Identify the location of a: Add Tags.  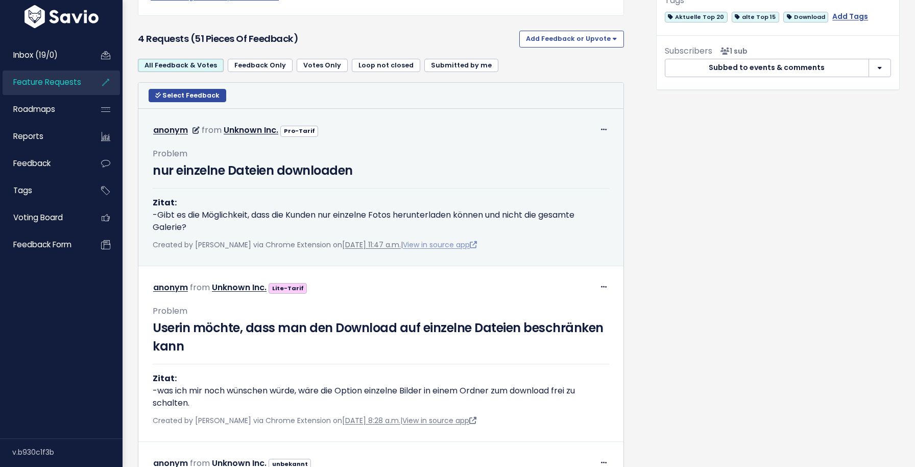
(850, 16).